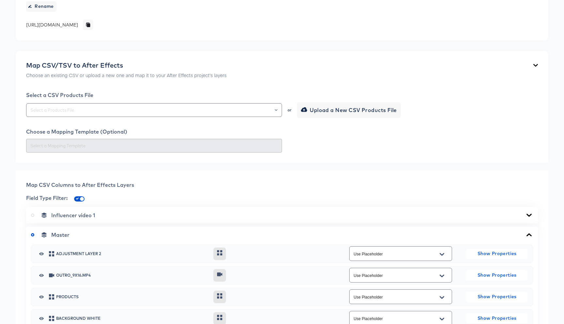 This screenshot has width=564, height=324. What do you see at coordinates (80, 185) in the screenshot?
I see `span: Map CSV Columns to After Effects Layers` at bounding box center [80, 185].